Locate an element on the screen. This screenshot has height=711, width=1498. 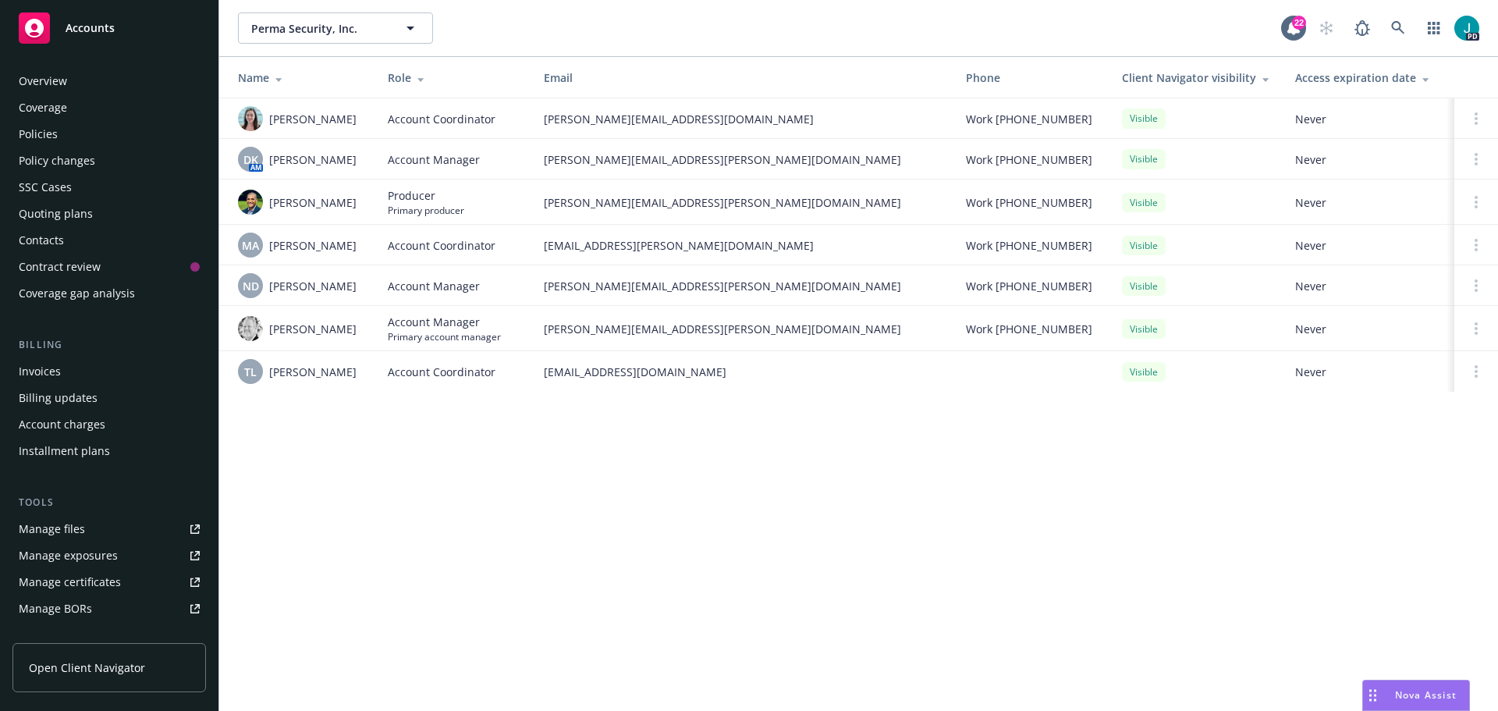
div: Drag to move is located at coordinates (1373, 695).